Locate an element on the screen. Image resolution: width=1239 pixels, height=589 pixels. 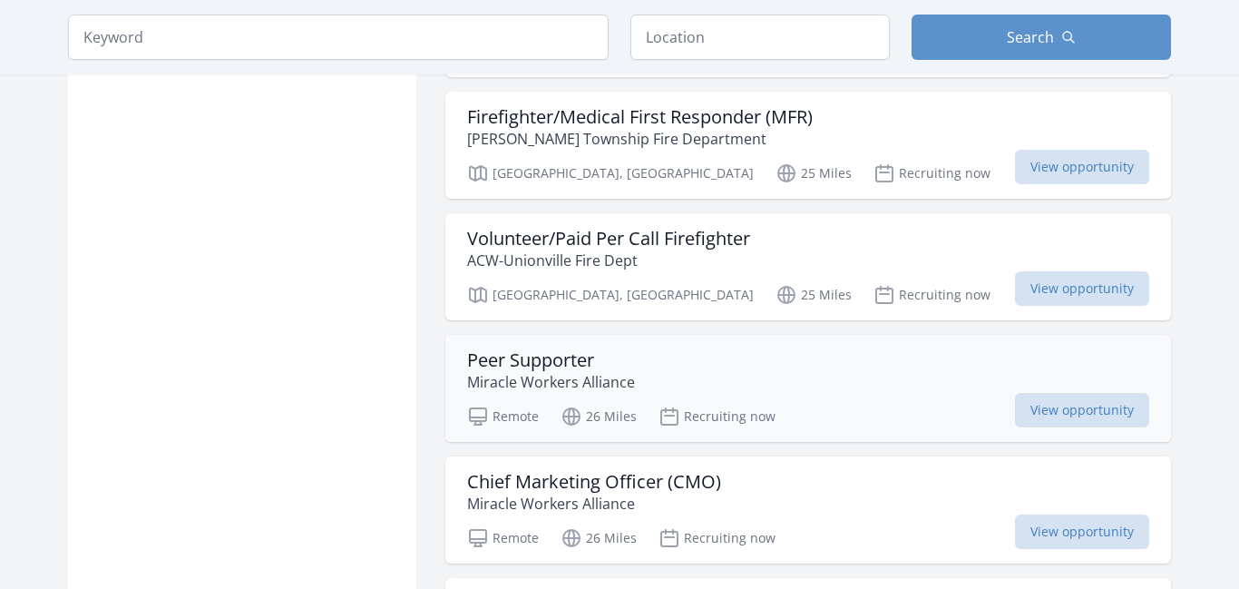
h3: Chief Marketing Officer (CMO) is located at coordinates (594, 482).